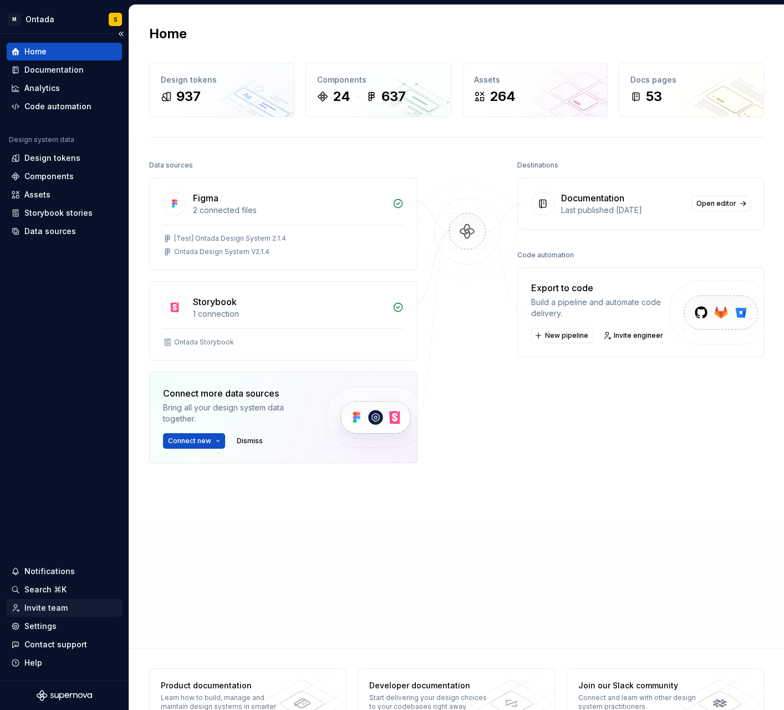 Image resolution: width=784 pixels, height=710 pixels. Describe the element at coordinates (55, 644) in the screenshot. I see `div: Contact support` at that location.